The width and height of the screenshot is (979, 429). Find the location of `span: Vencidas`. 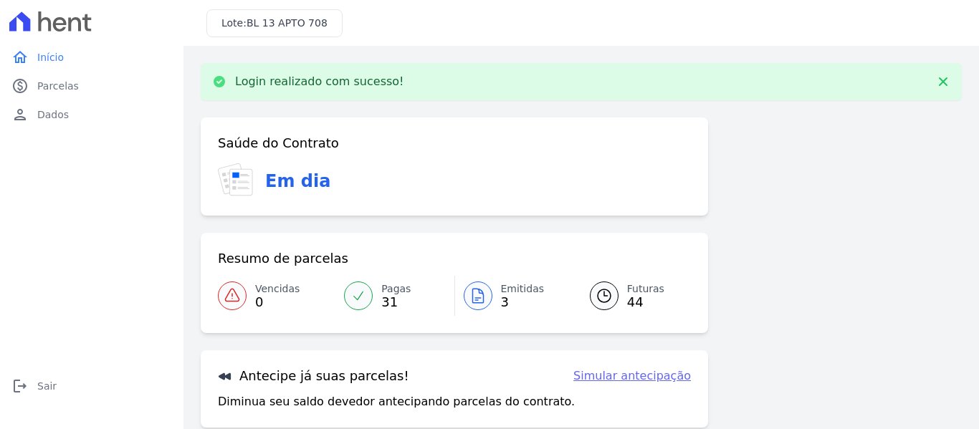

span: Vencidas is located at coordinates (277, 289).